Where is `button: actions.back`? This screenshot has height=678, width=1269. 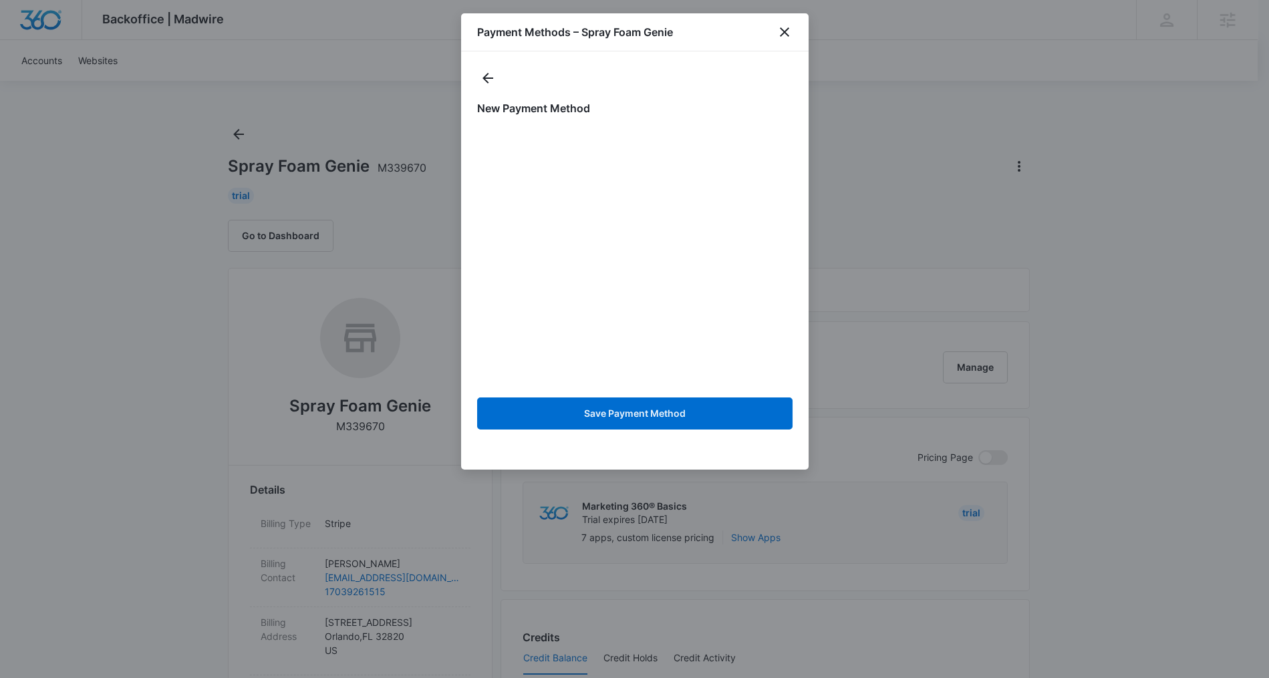
button: actions.back is located at coordinates (488, 78).